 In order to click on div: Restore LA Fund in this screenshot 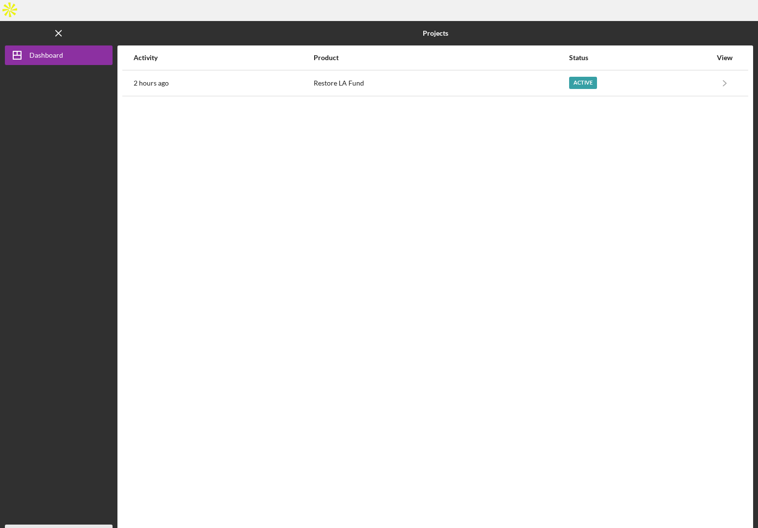, I will do `click(441, 83)`.